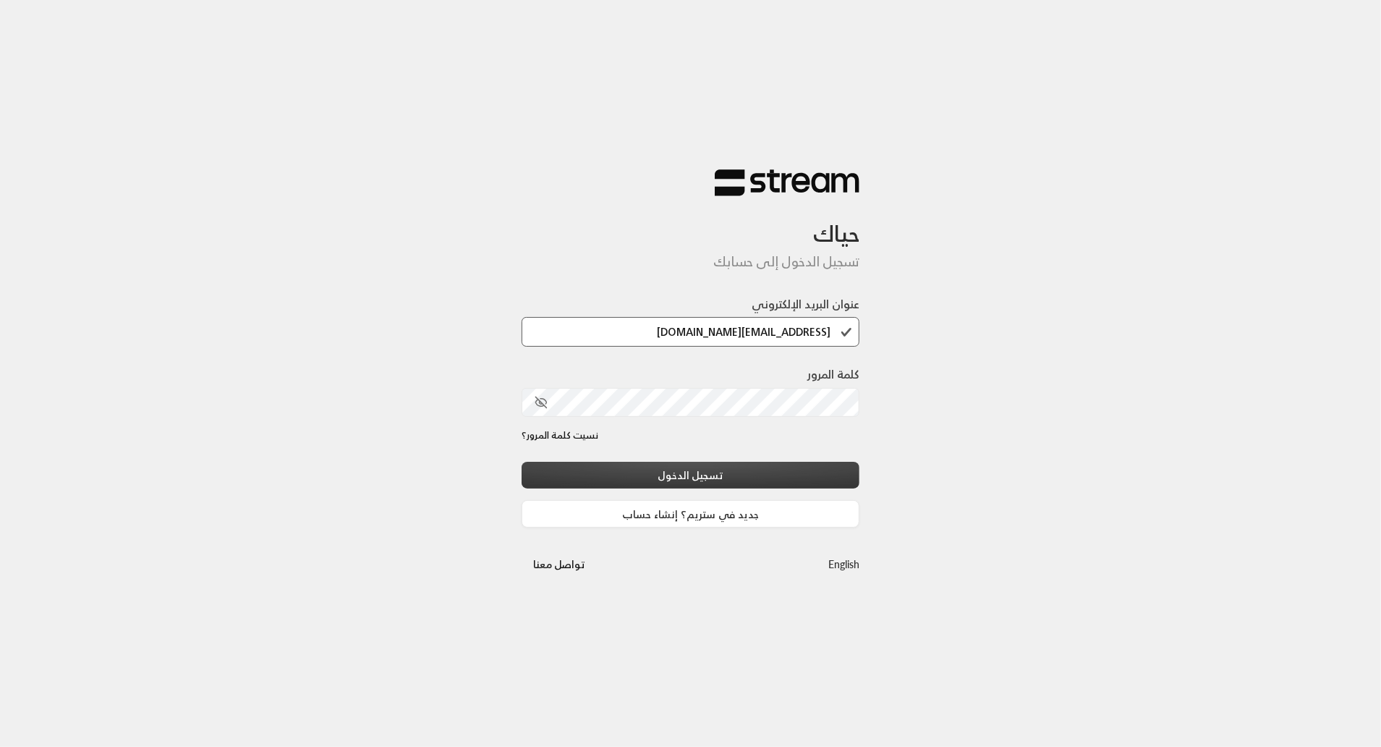  What do you see at coordinates (691, 262) in the screenshot?
I see `h5: تسجيل الدخول إلى حسابك` at bounding box center [691, 262].